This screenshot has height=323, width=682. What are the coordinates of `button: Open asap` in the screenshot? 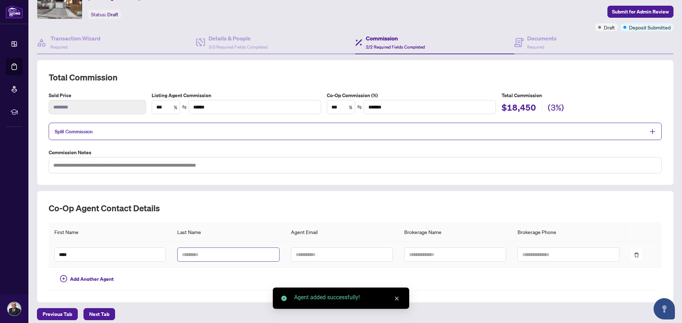 It's located at (664, 309).